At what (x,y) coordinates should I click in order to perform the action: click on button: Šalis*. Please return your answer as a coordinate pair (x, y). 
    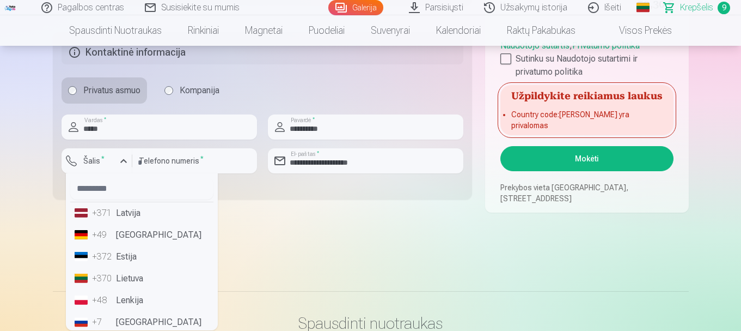
    Looking at the image, I should click on (97, 161).